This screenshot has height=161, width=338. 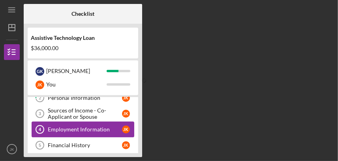 I want to click on tspan: 5, so click(x=40, y=145).